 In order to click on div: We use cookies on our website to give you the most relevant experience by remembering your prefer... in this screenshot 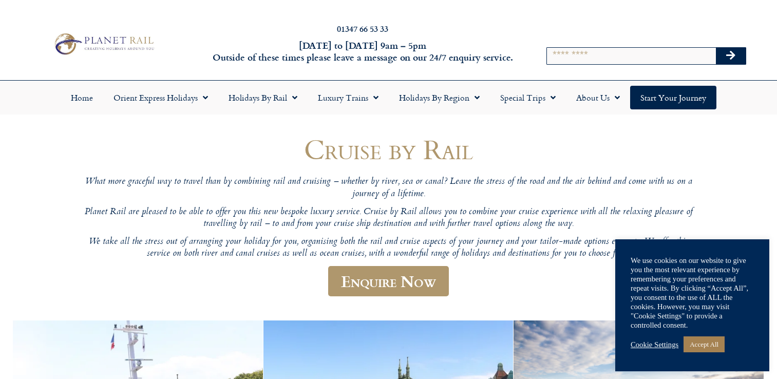, I will do `click(692, 293)`.